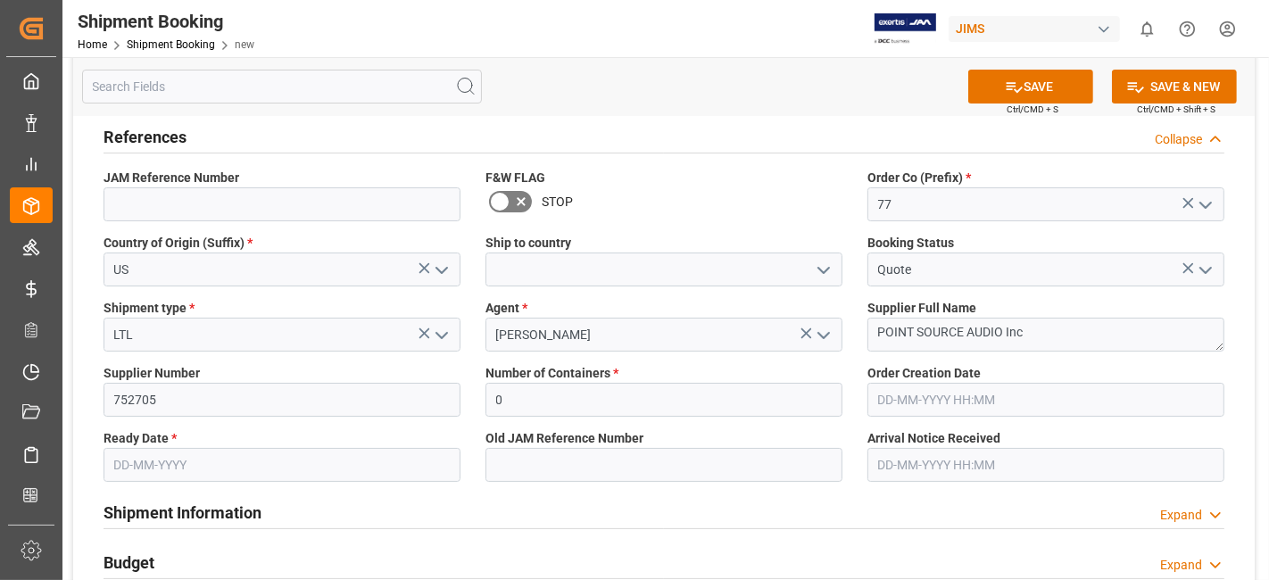  What do you see at coordinates (1031, 87) in the screenshot?
I see `button: SAVE` at bounding box center [1031, 87].